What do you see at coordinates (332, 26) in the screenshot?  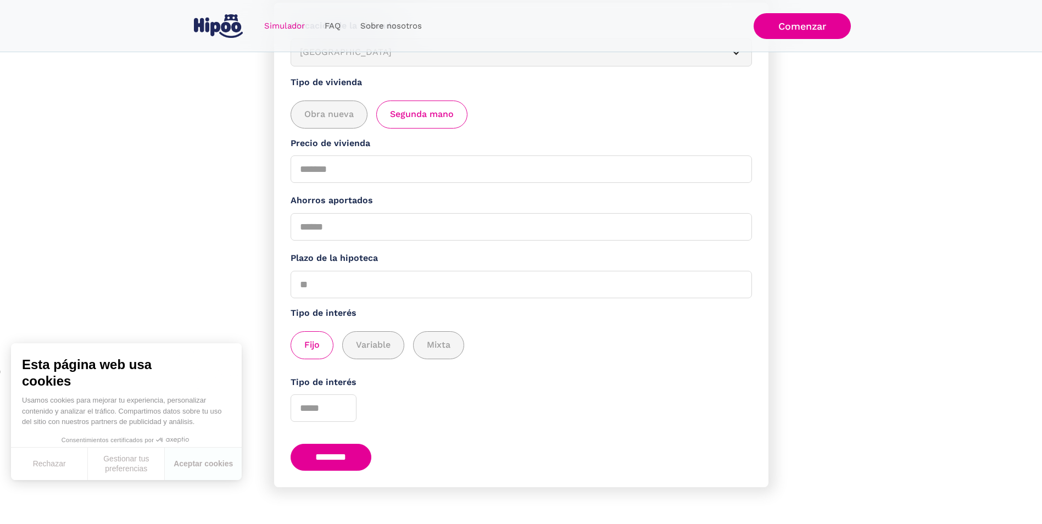 I see `a: FAQ` at bounding box center [332, 26].